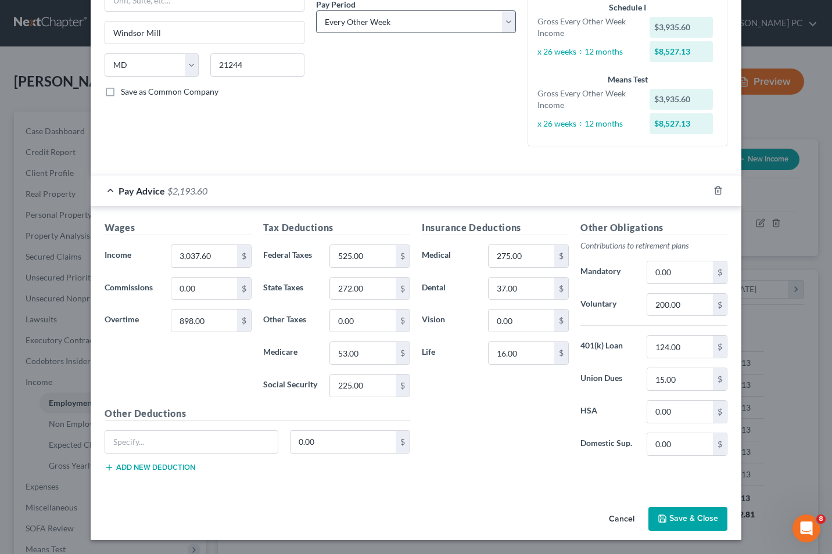  I want to click on span: Save as Common Company, so click(170, 91).